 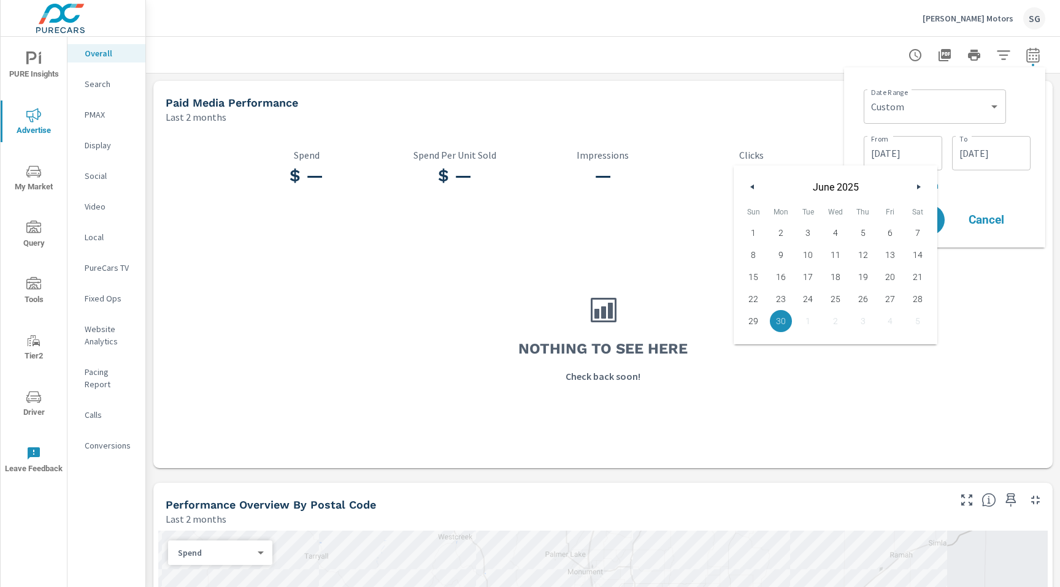 I want to click on button: 25, so click(x=835, y=299).